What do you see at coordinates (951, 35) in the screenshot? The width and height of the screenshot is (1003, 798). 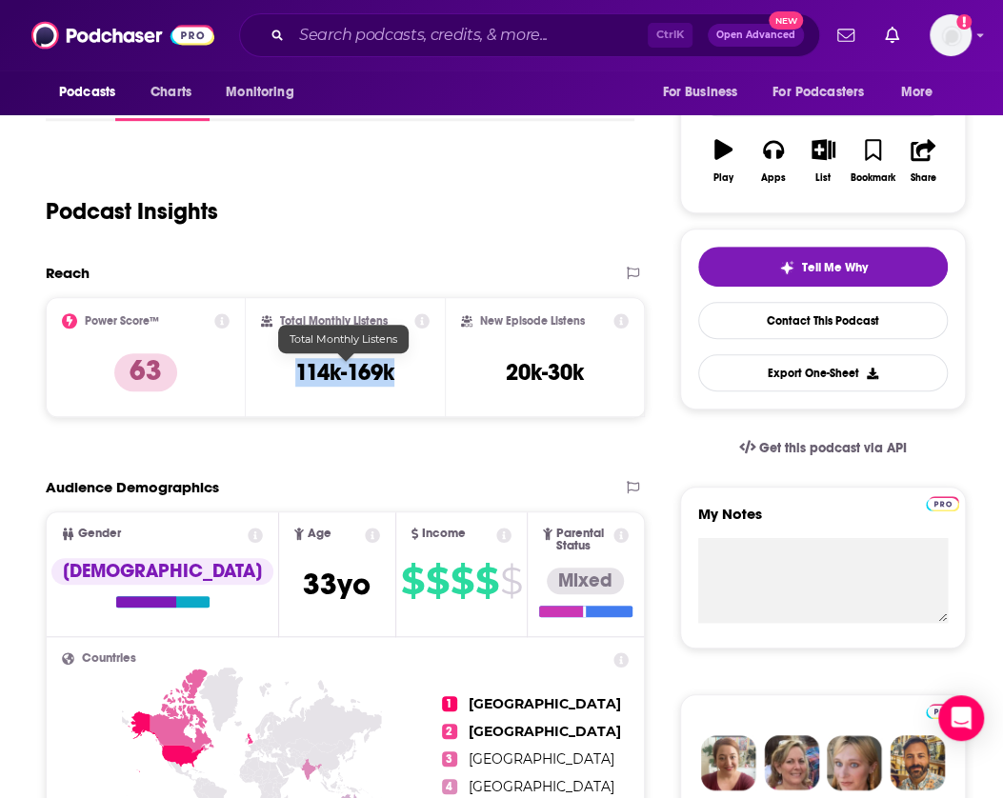 I see `span: Logged in as cmand-s` at bounding box center [951, 35].